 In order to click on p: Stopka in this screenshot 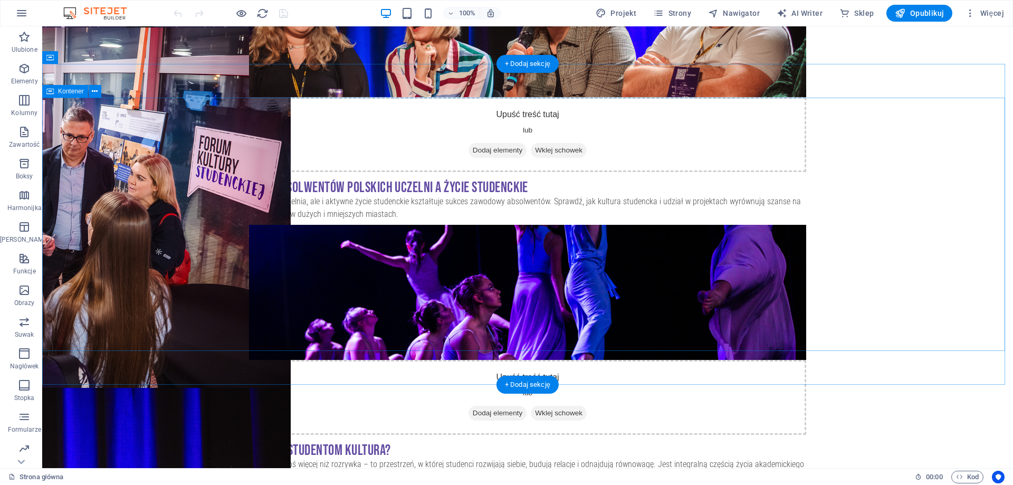, I will do `click(24, 398)`.